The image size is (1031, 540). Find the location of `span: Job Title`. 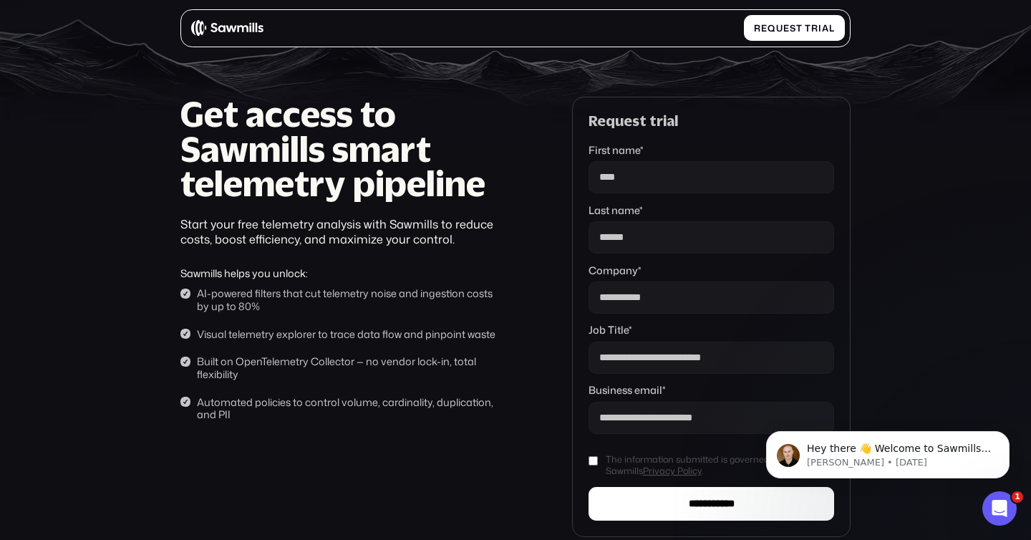

span: Job Title is located at coordinates (609, 329).